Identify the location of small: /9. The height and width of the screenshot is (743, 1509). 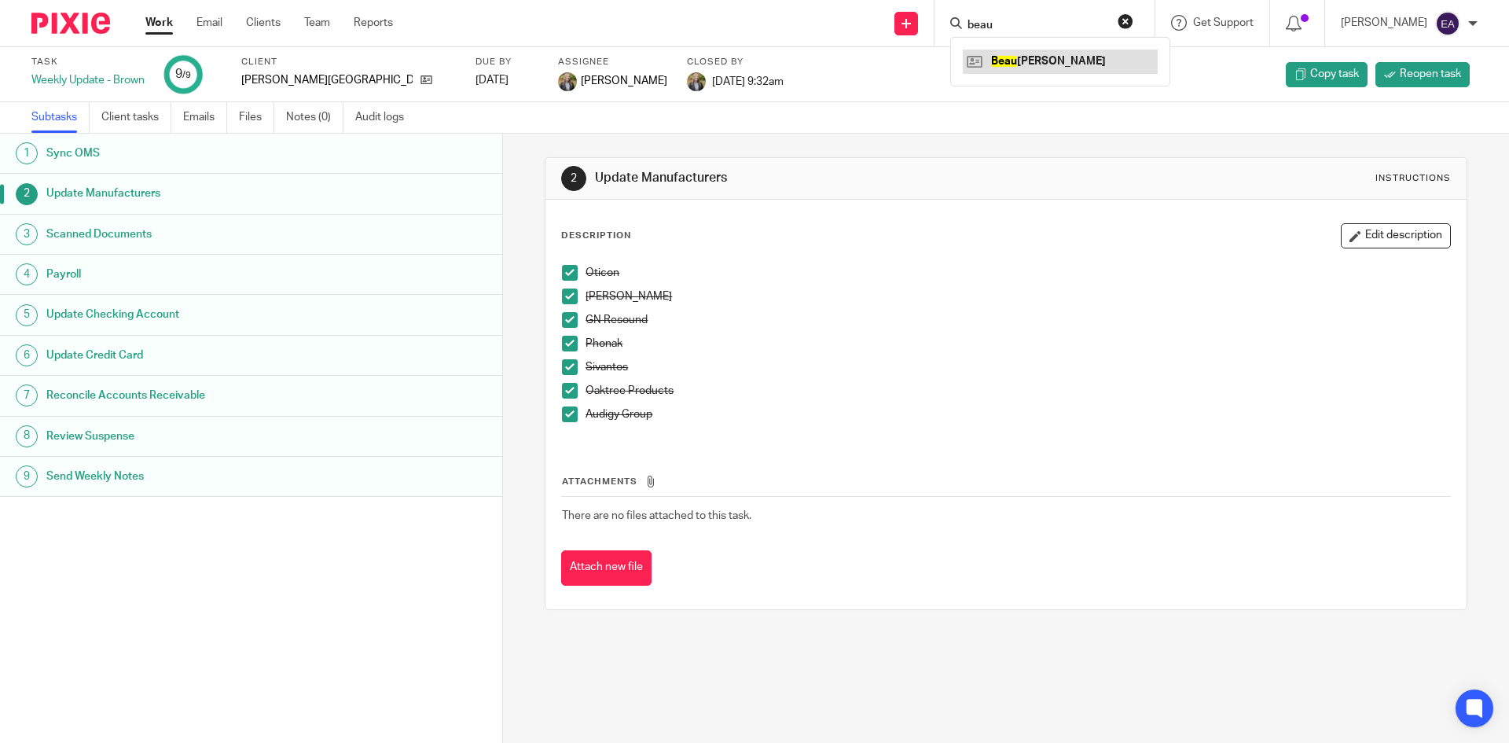
(186, 75).